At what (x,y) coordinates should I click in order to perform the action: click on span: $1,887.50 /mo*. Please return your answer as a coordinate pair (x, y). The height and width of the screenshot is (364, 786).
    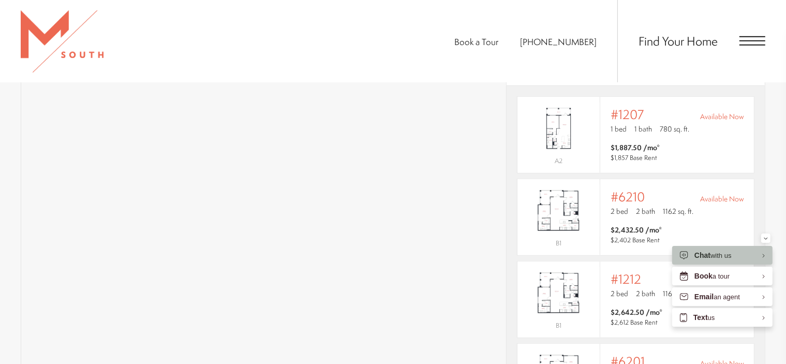
    Looking at the image, I should click on (635, 148).